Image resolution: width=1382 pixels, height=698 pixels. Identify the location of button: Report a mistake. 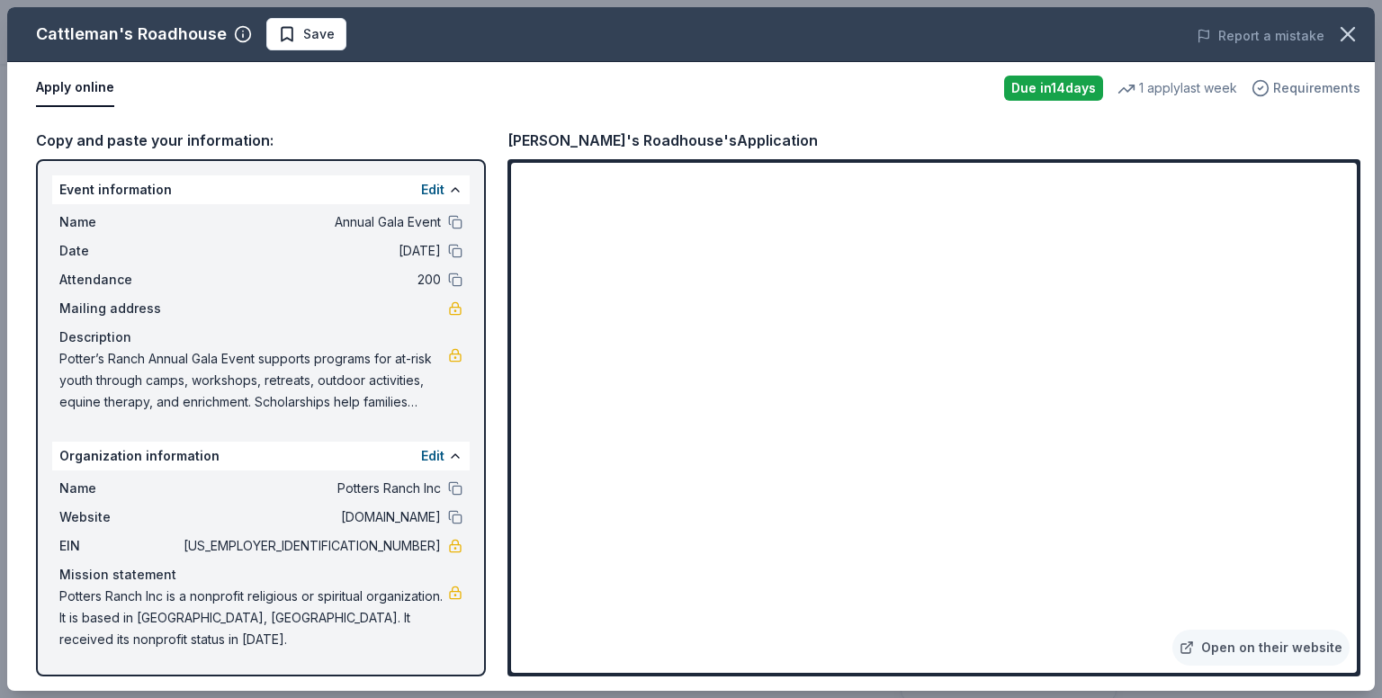
(1260, 36).